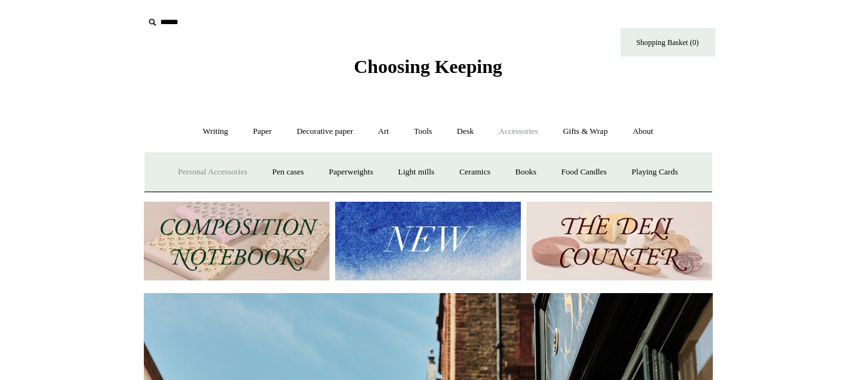 The height and width of the screenshot is (380, 856). Describe the element at coordinates (351, 172) in the screenshot. I see `a: Paperweights` at that location.